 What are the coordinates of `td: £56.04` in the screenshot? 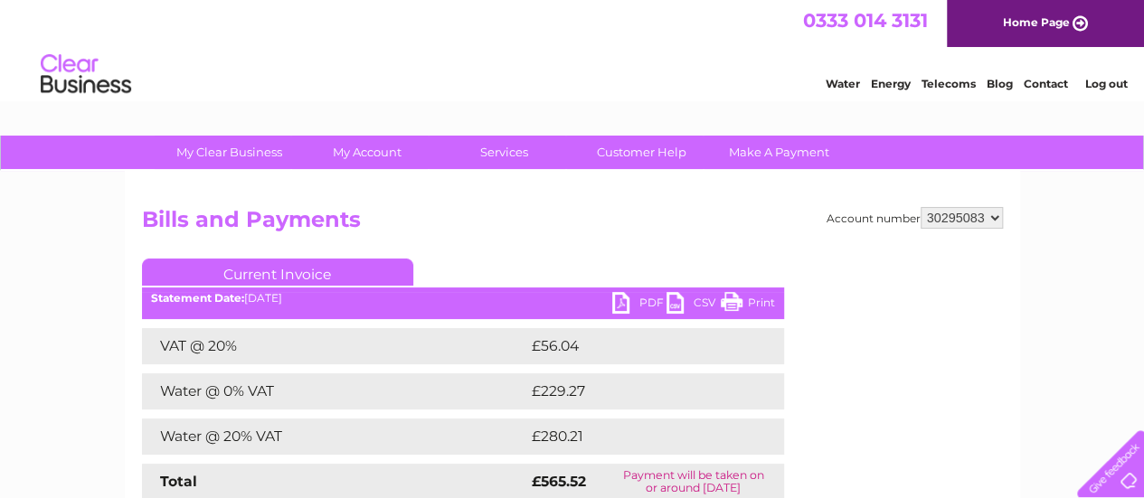 It's located at (637, 346).